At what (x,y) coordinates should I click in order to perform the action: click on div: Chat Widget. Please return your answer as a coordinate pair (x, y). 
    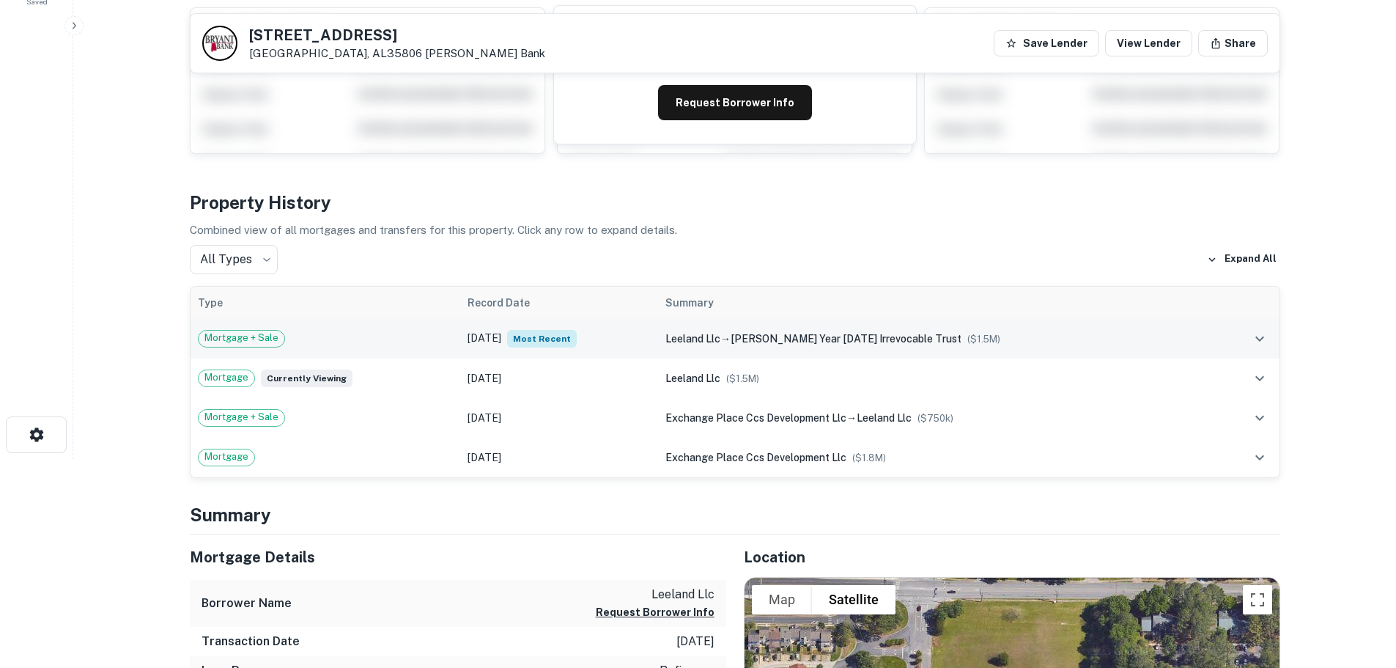
    Looking at the image, I should click on (1360, 586).